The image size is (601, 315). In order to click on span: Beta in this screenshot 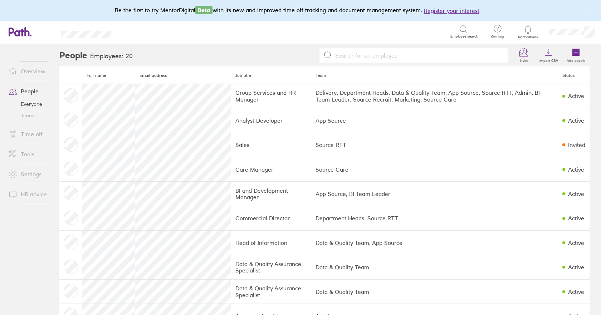, I will do `click(204, 10)`.